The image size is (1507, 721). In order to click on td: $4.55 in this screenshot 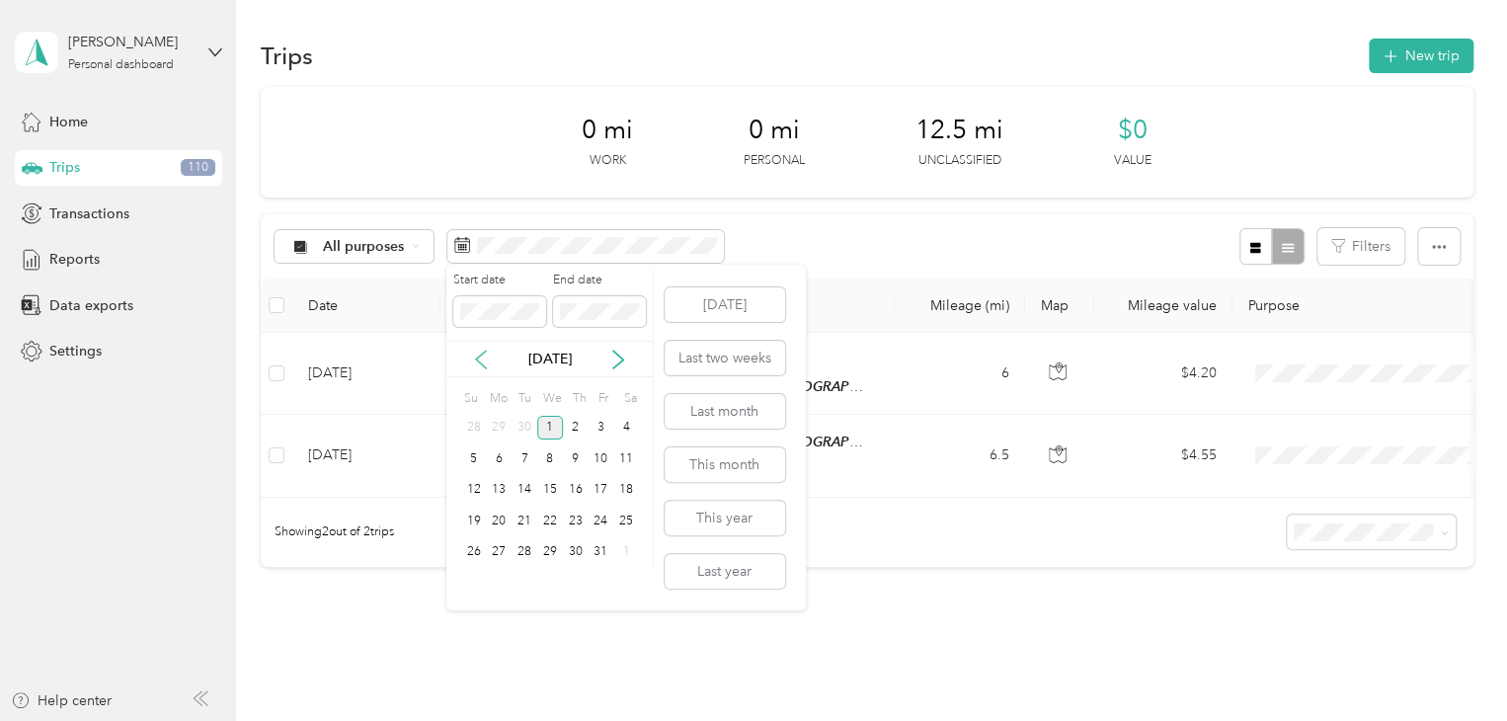, I will do `click(1163, 455)`.